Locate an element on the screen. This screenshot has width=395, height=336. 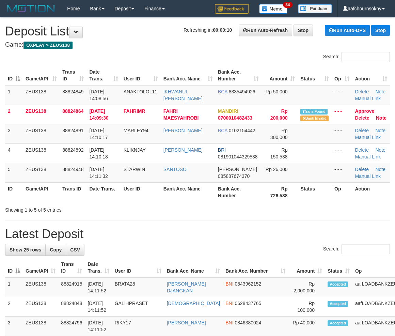
img: MOTION_logo.png is located at coordinates (31, 9).